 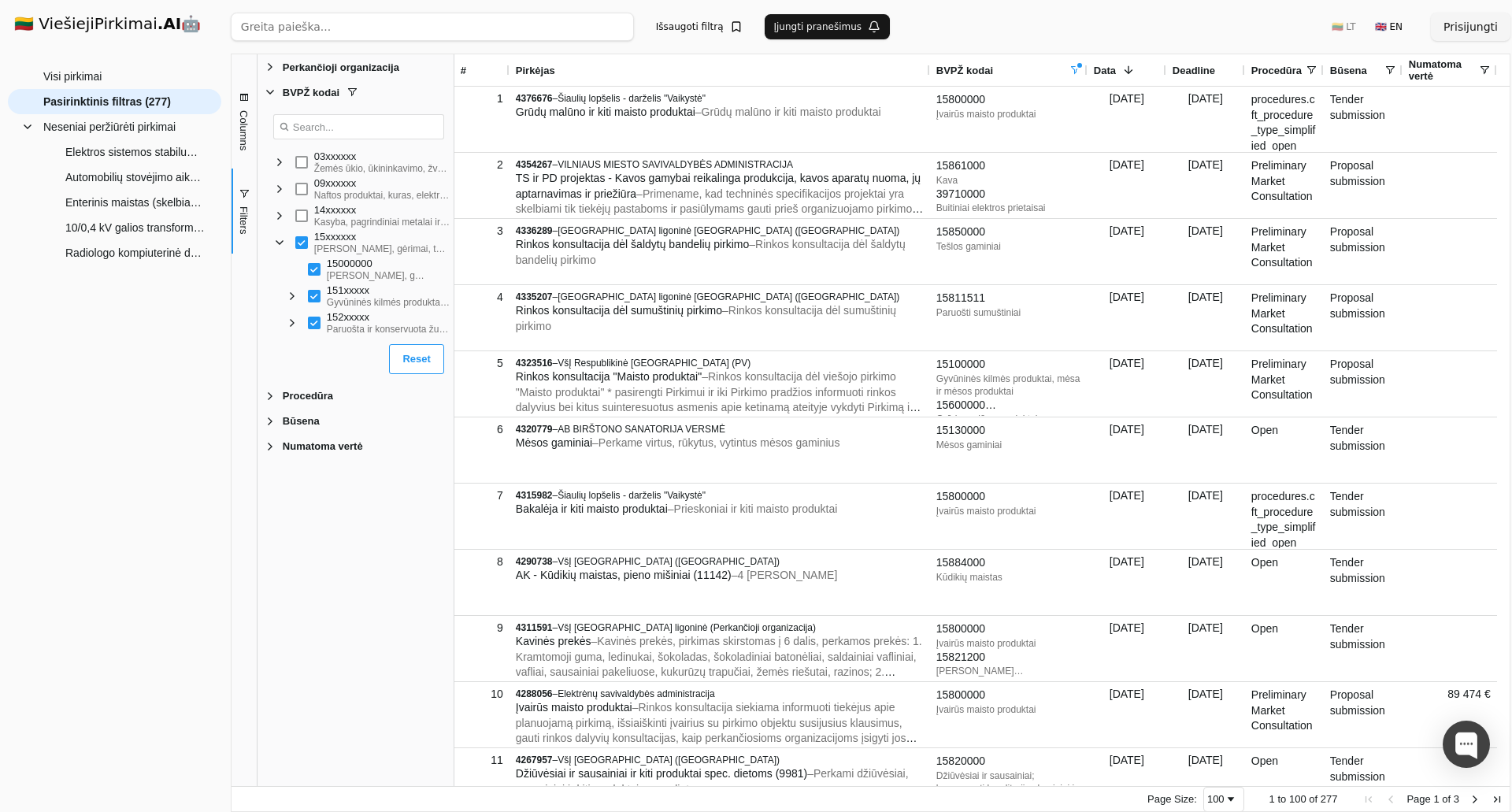 What do you see at coordinates (1450, 714) in the screenshot?
I see `div: 89 474 €` at bounding box center [1450, 714].